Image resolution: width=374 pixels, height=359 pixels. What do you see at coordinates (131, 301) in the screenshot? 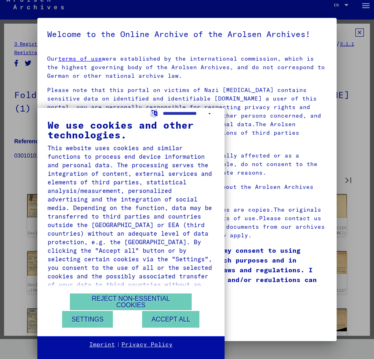
I see `button: Reject non-essential cookies` at bounding box center [131, 301].